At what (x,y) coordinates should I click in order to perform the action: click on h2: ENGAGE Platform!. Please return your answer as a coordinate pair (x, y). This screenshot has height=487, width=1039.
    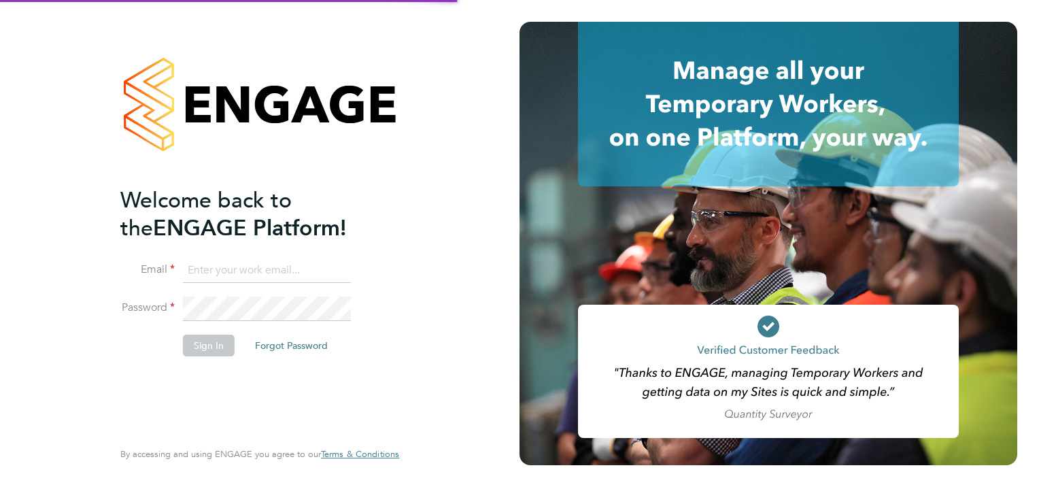
    Looking at the image, I should click on (253, 214).